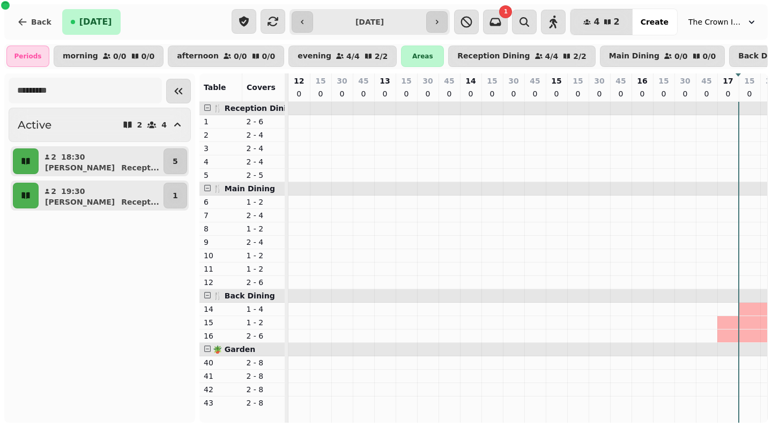 The width and height of the screenshot is (772, 427). What do you see at coordinates (353, 56) in the screenshot?
I see `p: 4 / 4` at bounding box center [353, 56].